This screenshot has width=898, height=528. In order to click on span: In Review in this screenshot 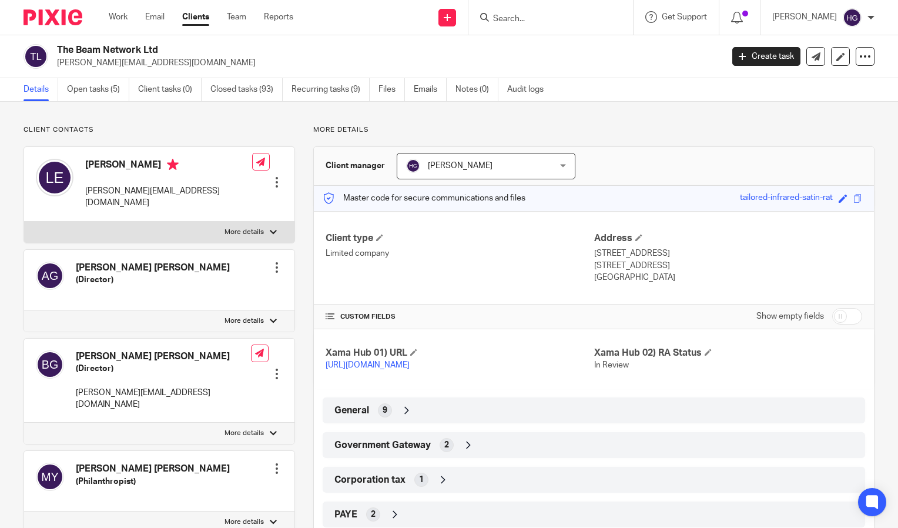, I will do `click(611, 365)`.